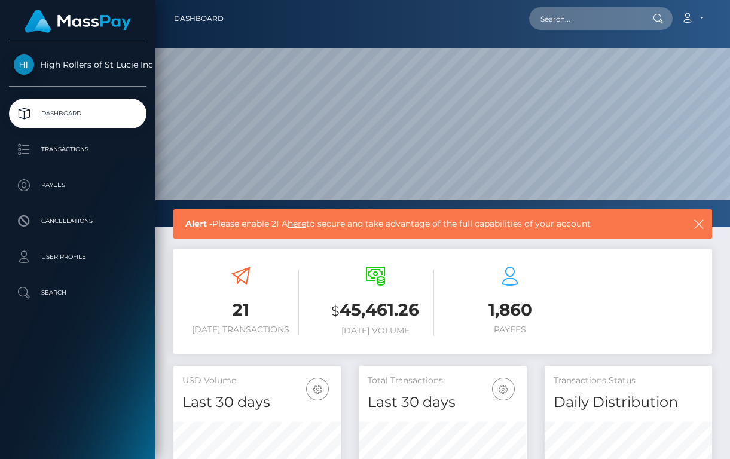 The width and height of the screenshot is (730, 459). I want to click on h5: USD Volume, so click(257, 381).